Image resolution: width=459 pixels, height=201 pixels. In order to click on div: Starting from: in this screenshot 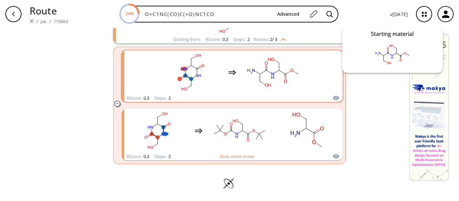, I will do `click(187, 39)`.